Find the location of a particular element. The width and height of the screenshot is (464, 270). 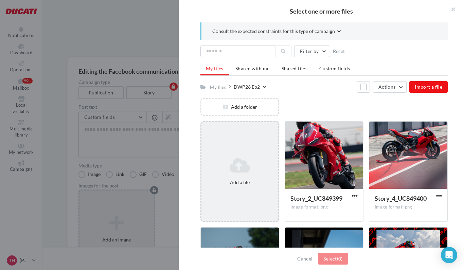

button: Filter by is located at coordinates (312, 51).